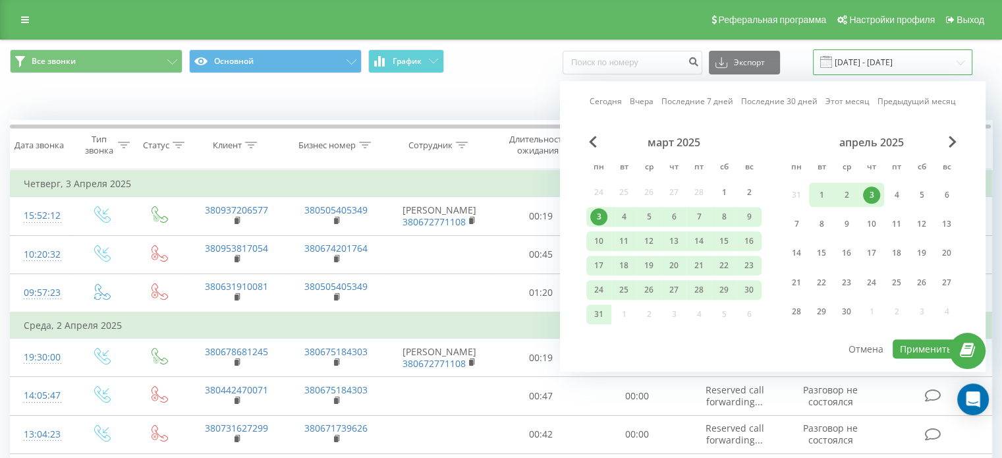  Describe the element at coordinates (237, 286) in the screenshot. I see `a: 380631910081` at that location.